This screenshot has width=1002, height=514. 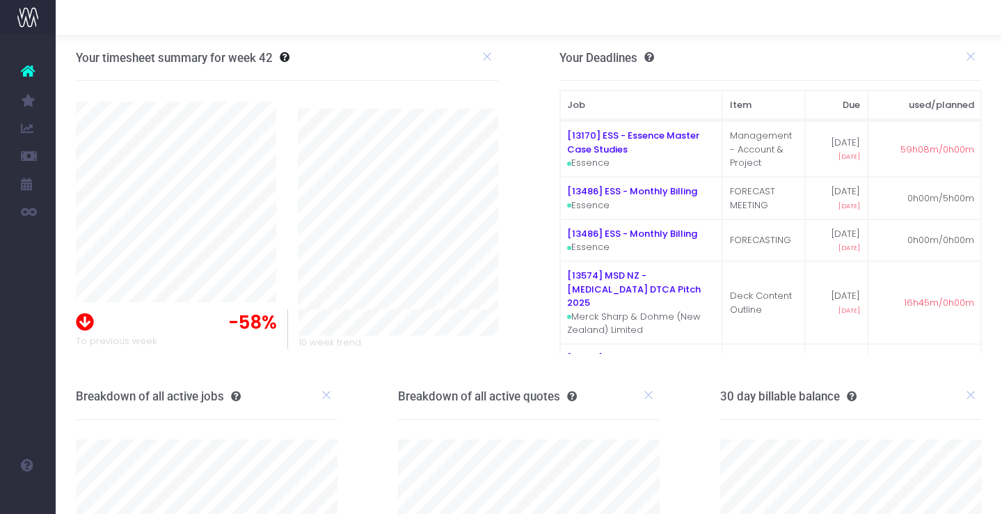 I want to click on td: Briefing & Research, so click(x=763, y=385).